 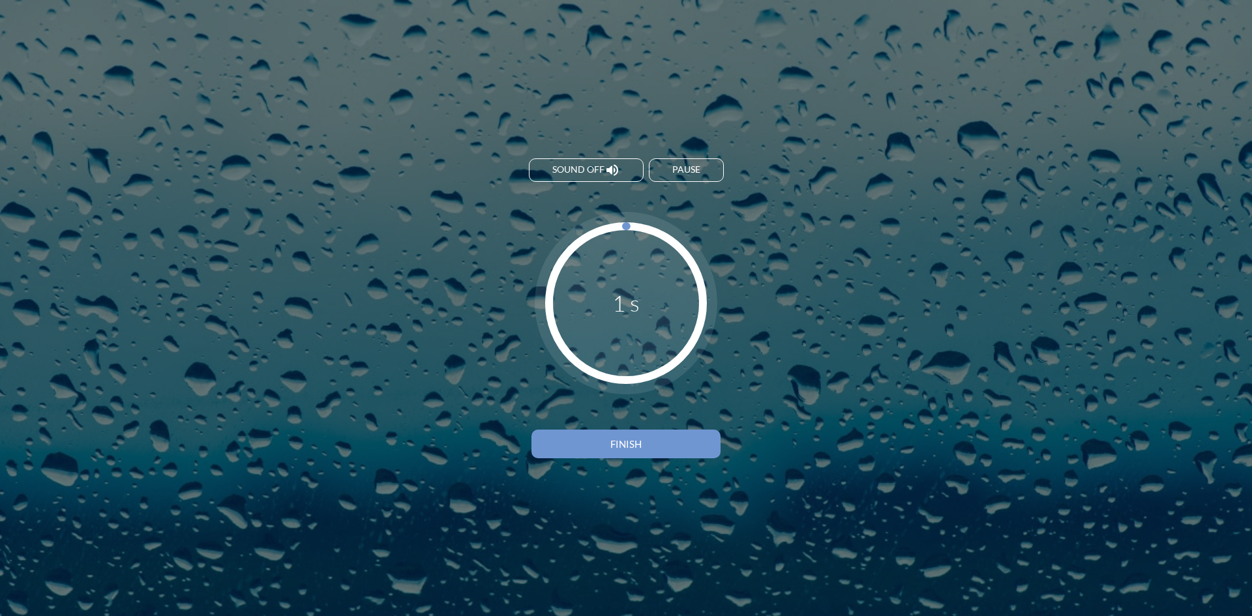 What do you see at coordinates (578, 170) in the screenshot?
I see `span: Sound off` at bounding box center [578, 170].